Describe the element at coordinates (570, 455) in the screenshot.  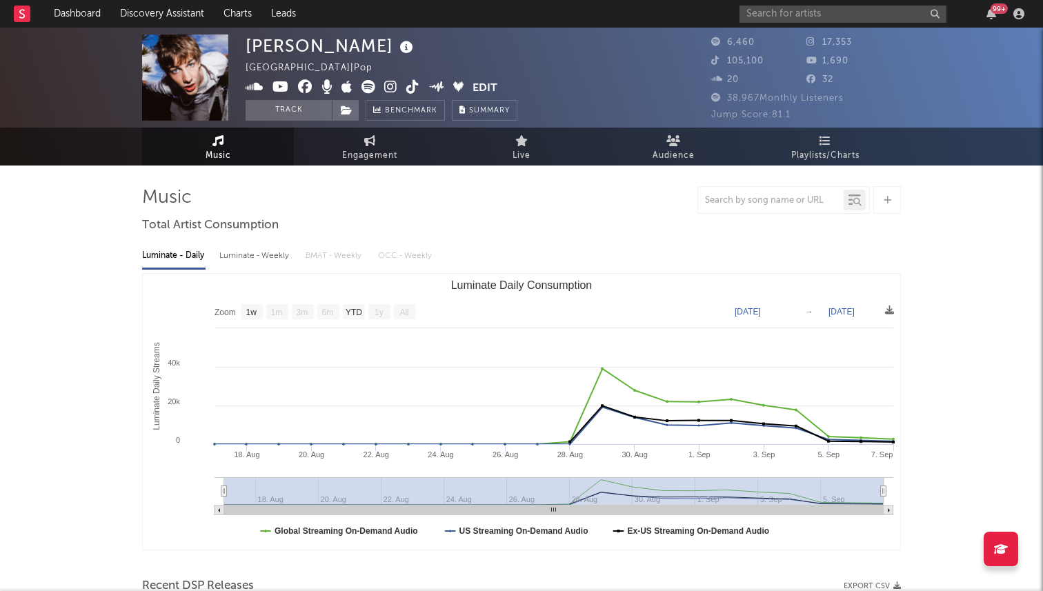
I see `text: 28. Aug` at that location.